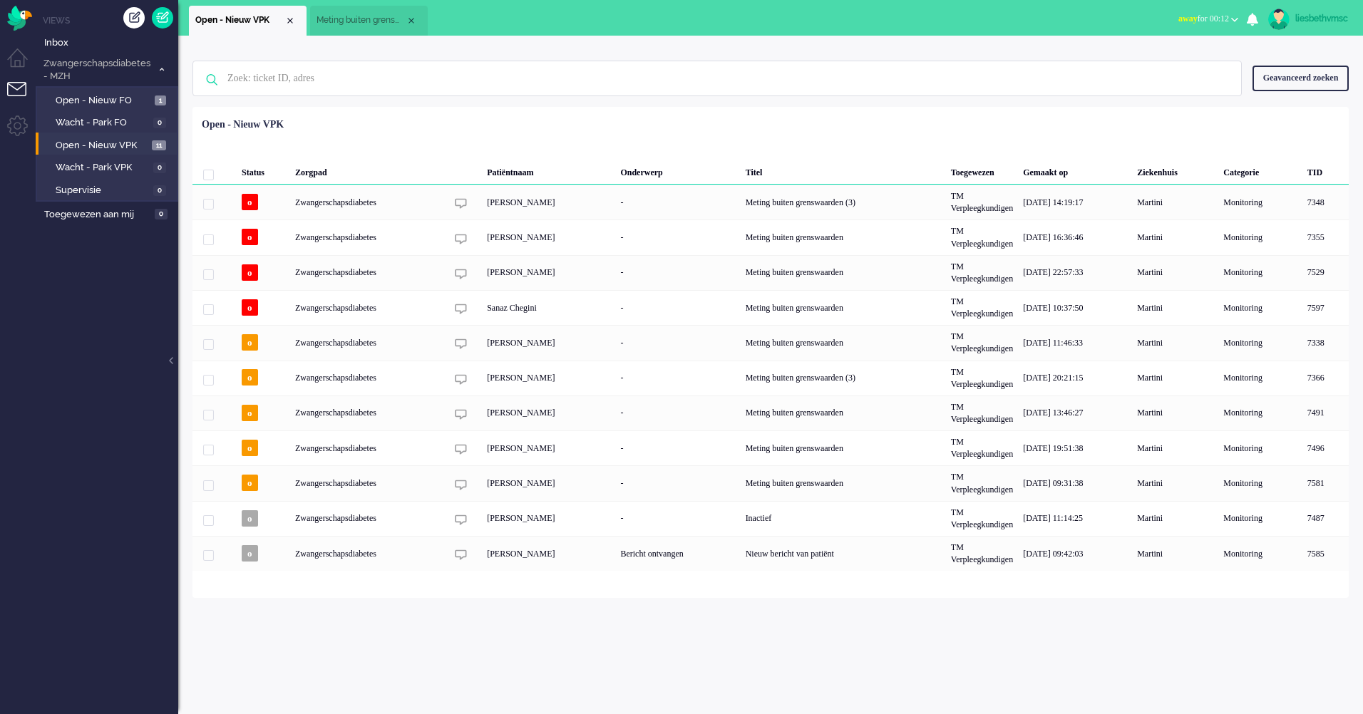 The image size is (1363, 714). What do you see at coordinates (771, 237) in the screenshot?
I see `div: 7355` at bounding box center [771, 237].